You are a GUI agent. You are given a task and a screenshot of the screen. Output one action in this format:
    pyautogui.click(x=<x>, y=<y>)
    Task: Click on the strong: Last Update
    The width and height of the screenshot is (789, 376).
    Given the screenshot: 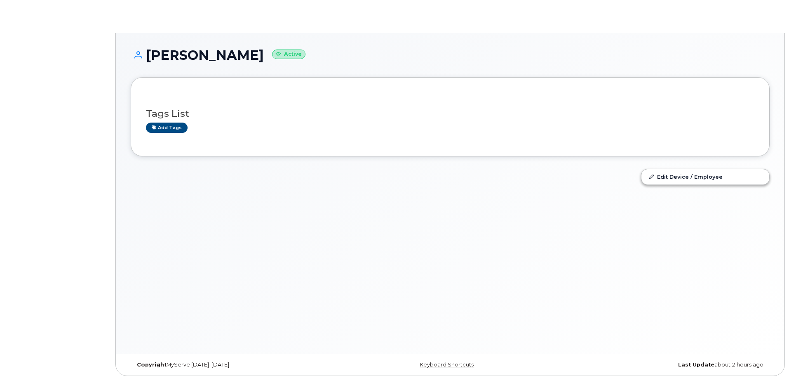 What is the action you would take?
    pyautogui.click(x=697, y=364)
    